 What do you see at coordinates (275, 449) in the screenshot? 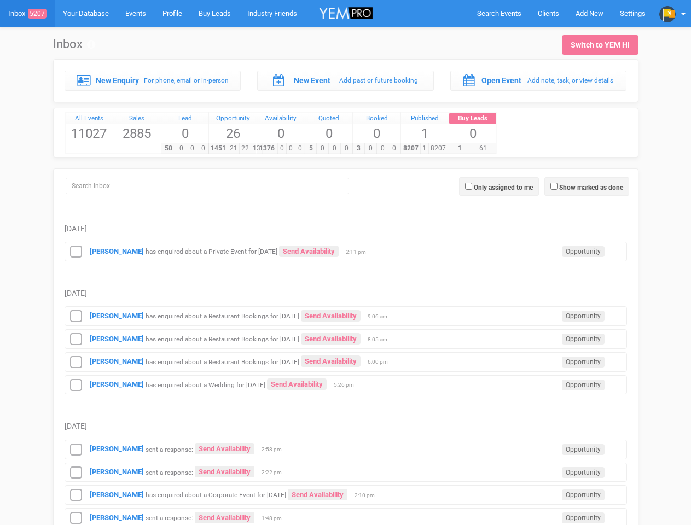
I see `span: 2:58 pm` at bounding box center [275, 449].